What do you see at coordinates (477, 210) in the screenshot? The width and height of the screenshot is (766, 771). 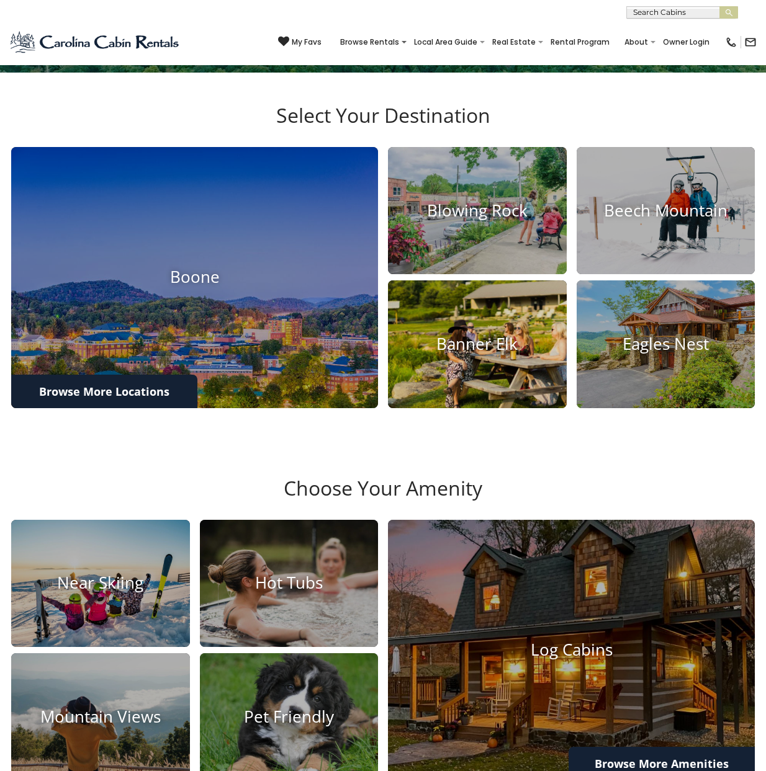 I see `h4: Blowing Rock` at bounding box center [477, 210].